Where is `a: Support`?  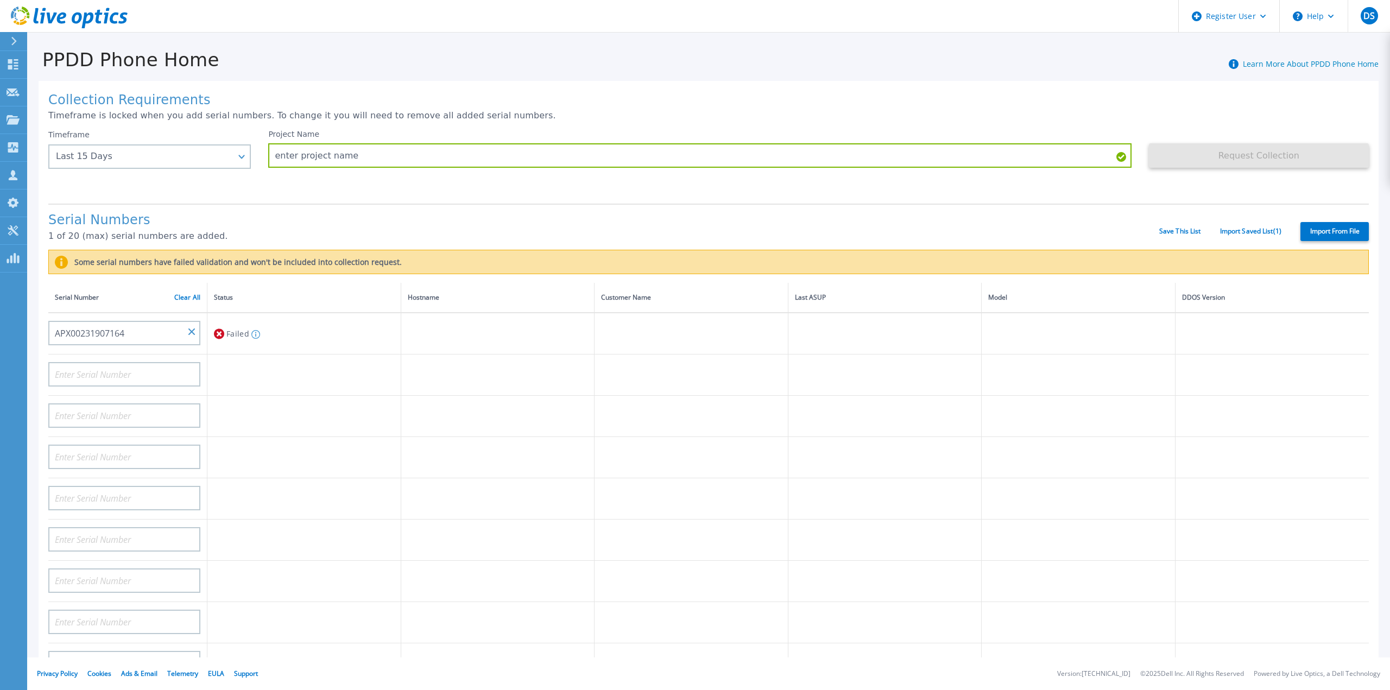
a: Support is located at coordinates (246, 673).